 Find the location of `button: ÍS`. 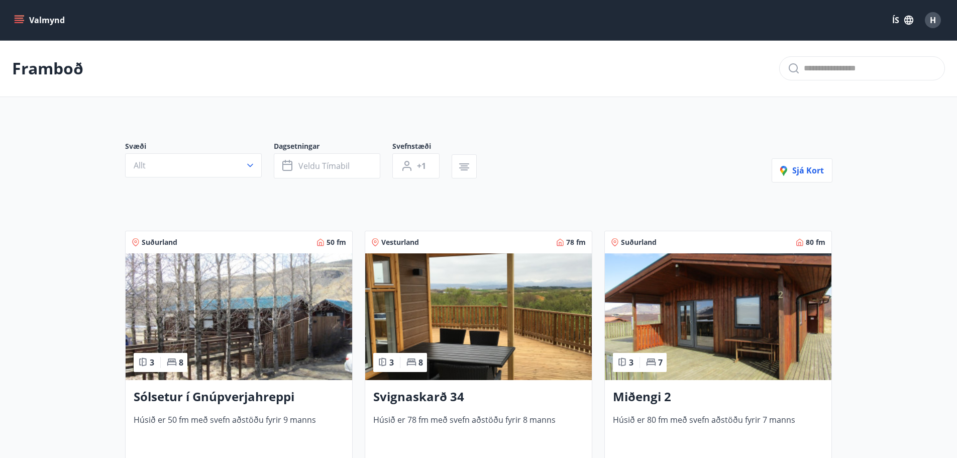

button: ÍS is located at coordinates (903, 20).